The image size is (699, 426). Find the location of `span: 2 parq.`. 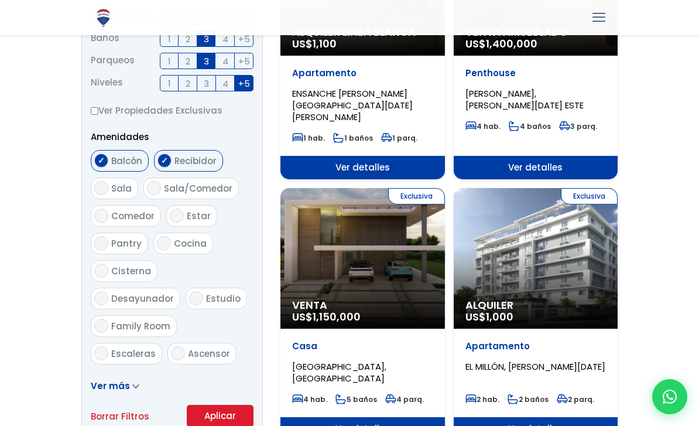

span: 2 parq. is located at coordinates (576, 399).